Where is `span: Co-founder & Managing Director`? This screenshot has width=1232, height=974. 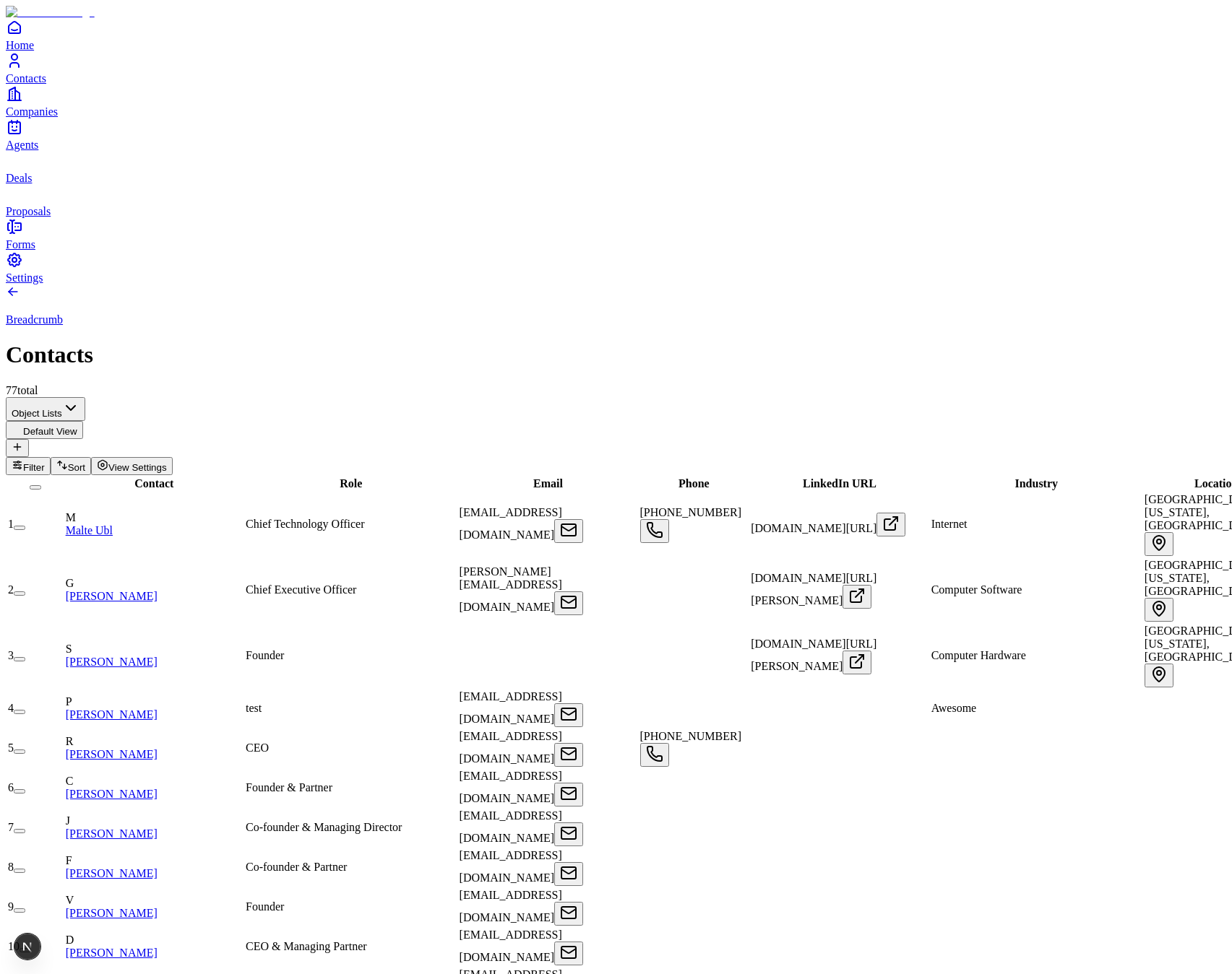 span: Co-founder & Managing Director is located at coordinates (324, 827).